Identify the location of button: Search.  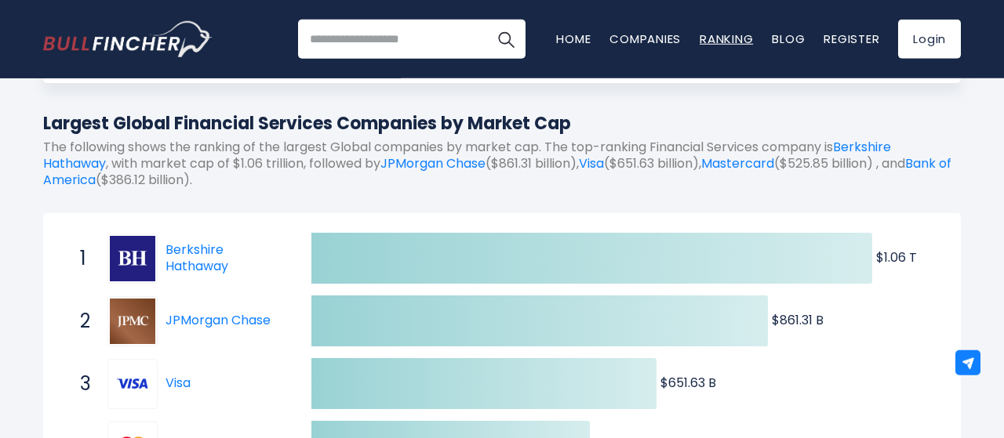
(506, 39).